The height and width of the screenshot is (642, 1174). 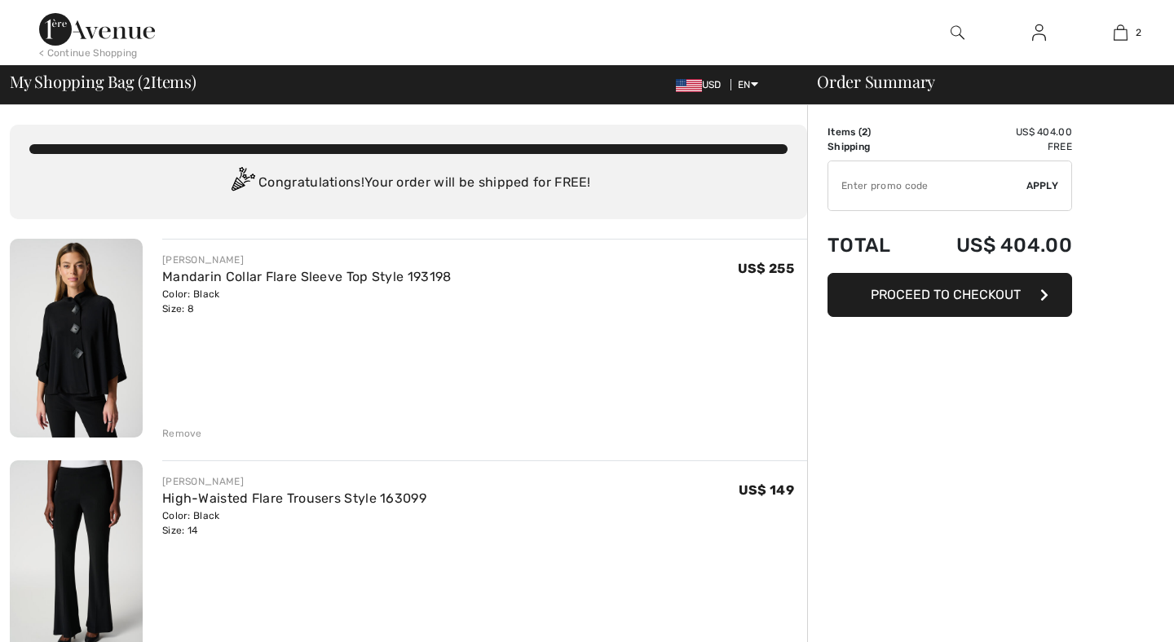 I want to click on div: < Continue Shopping, so click(x=88, y=53).